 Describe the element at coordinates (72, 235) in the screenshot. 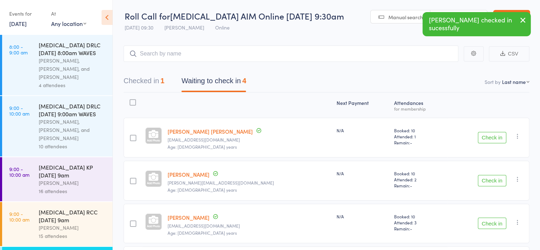

I see `div: 15 attendees` at that location.